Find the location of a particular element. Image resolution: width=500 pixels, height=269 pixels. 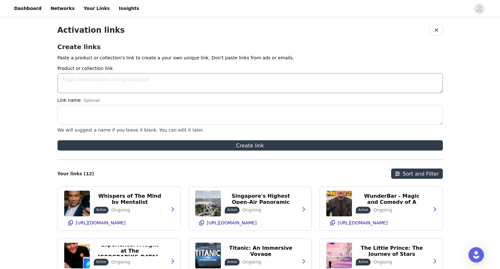

label: Product or collection link is located at coordinates (248, 68).